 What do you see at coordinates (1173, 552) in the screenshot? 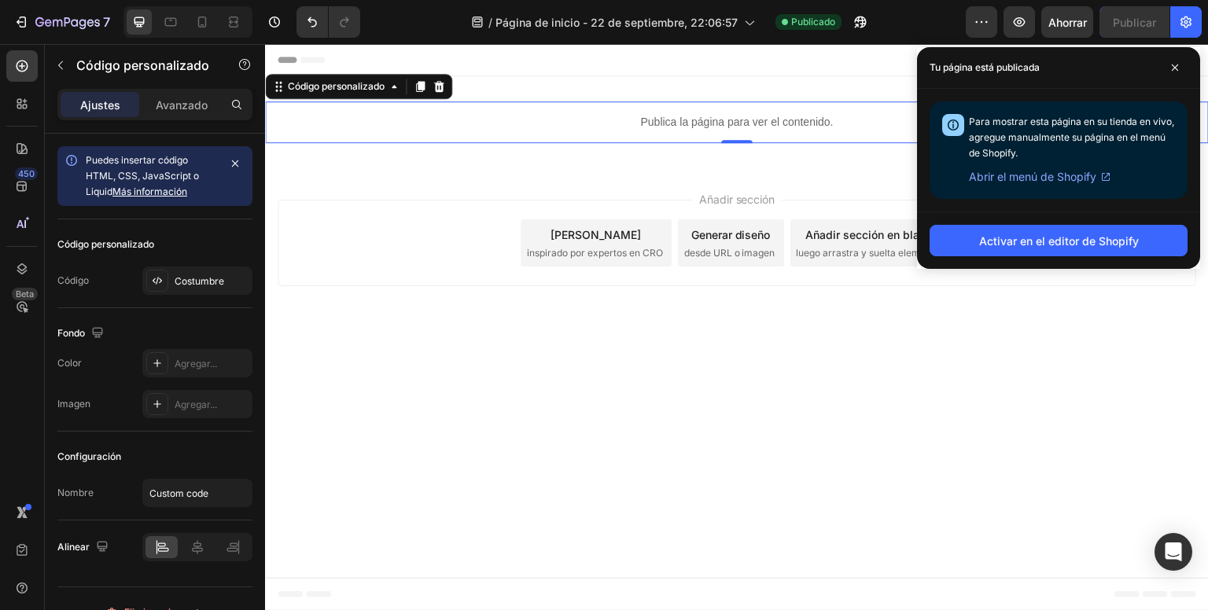
I see `div: Abrir Intercom Messenger` at bounding box center [1173, 552].